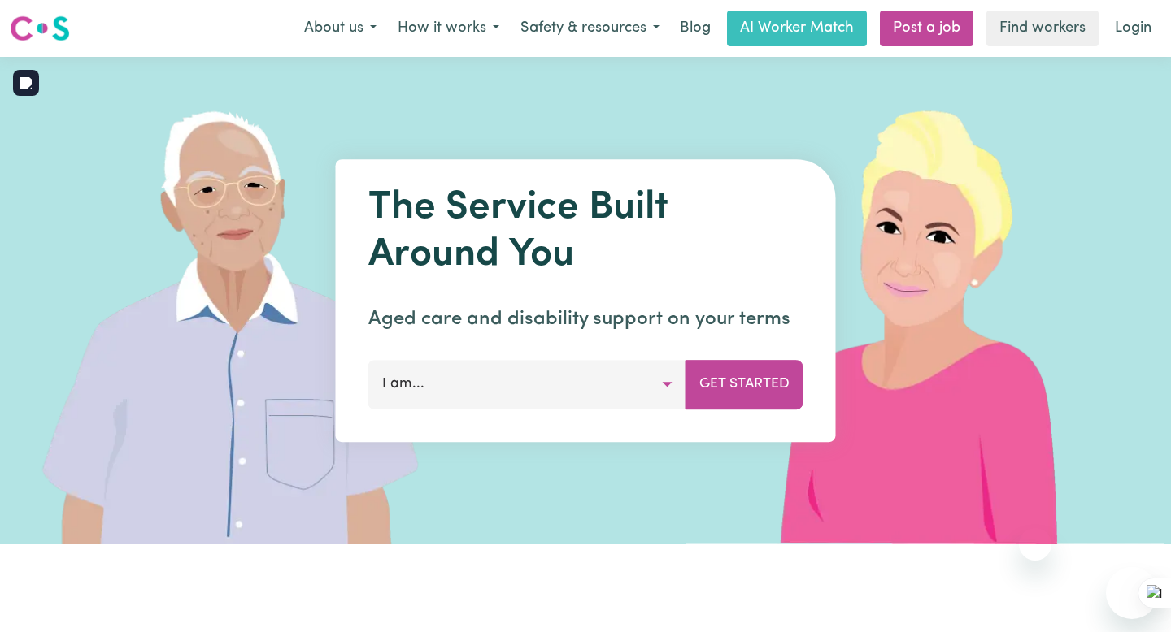 This screenshot has width=1171, height=632. What do you see at coordinates (585, 232) in the screenshot?
I see `h1: The Service Built Around You` at bounding box center [585, 232].